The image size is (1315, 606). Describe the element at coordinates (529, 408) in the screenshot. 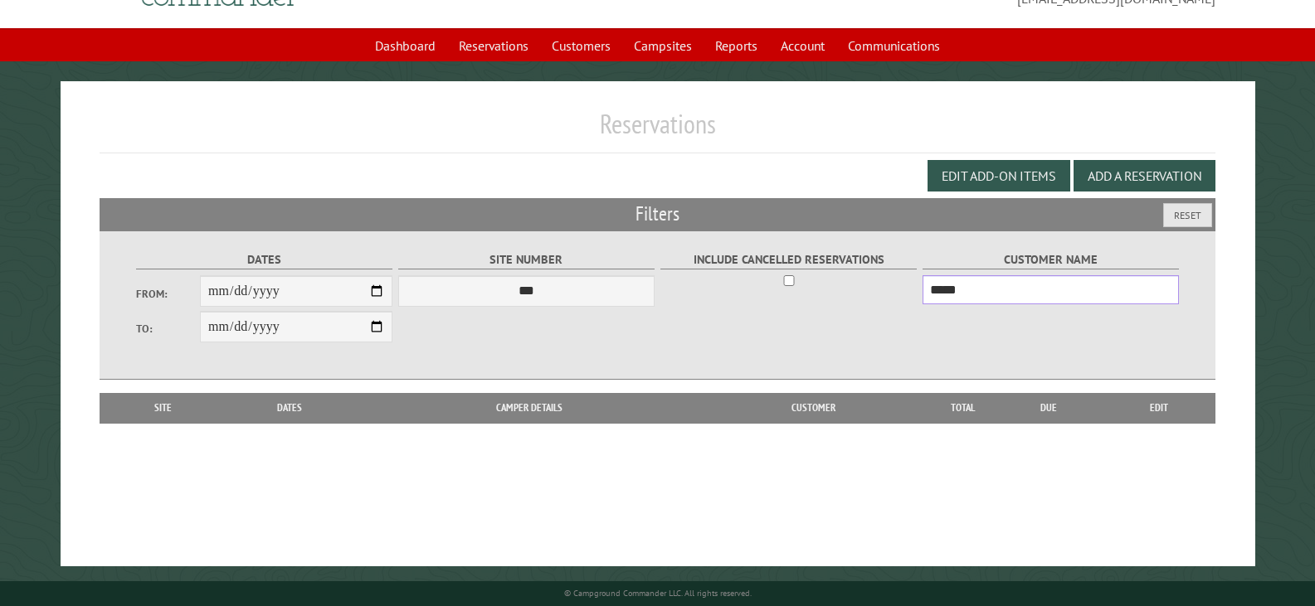

I see `th: Camper Details` at that location.